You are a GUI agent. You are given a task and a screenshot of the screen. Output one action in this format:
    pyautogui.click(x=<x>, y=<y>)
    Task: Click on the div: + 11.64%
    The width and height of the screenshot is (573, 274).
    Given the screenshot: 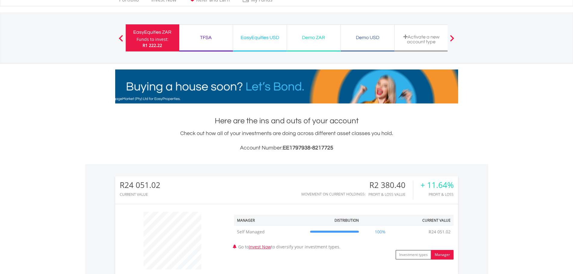 What is the action you would take?
    pyautogui.click(x=437, y=185)
    